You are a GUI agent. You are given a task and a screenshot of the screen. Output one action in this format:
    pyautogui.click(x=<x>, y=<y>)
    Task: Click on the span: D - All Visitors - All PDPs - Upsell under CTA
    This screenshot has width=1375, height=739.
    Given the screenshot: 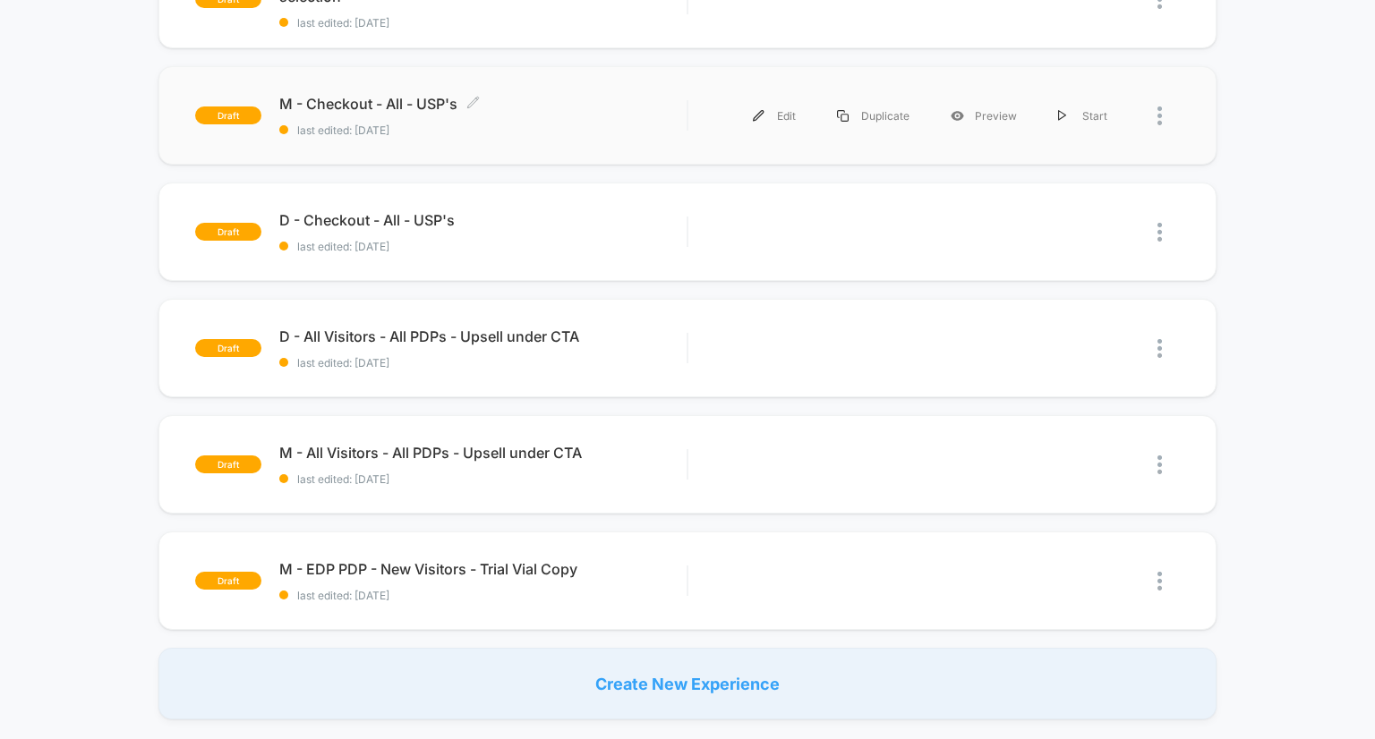 What is the action you would take?
    pyautogui.click(x=483, y=337)
    